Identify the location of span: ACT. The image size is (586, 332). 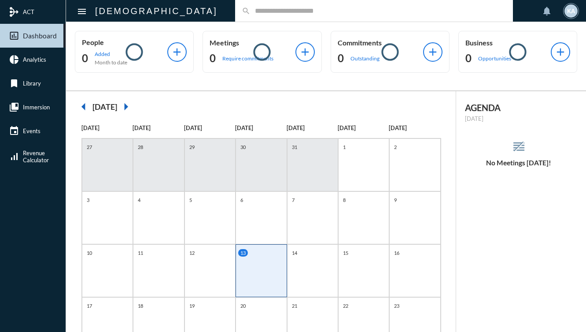
(29, 12).